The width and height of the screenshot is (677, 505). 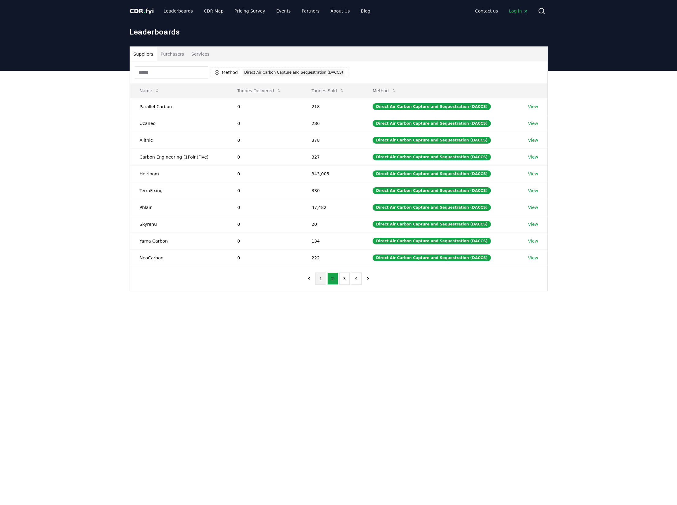 What do you see at coordinates (200, 54) in the screenshot?
I see `button: Services` at bounding box center [200, 54].